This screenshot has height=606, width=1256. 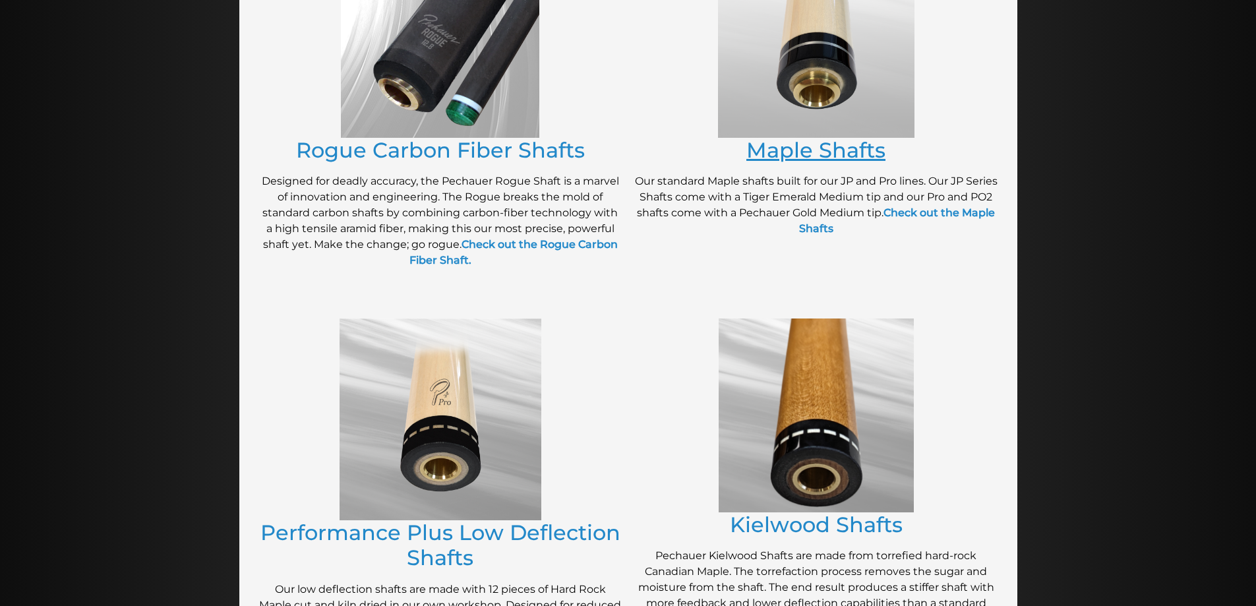 What do you see at coordinates (897, 220) in the screenshot?
I see `a: Check out the Maple Shafts` at bounding box center [897, 220].